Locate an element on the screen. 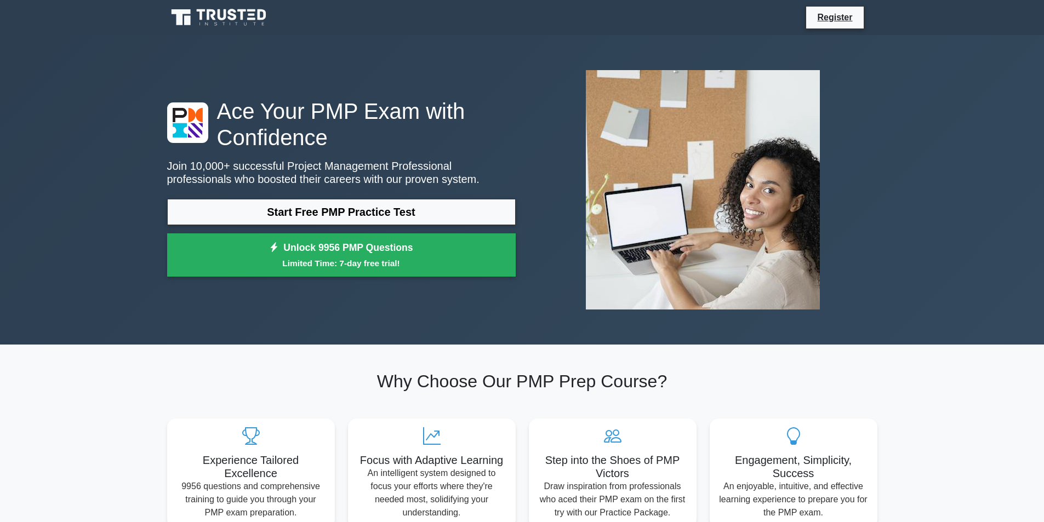 This screenshot has width=1044, height=522. p: Draw inspiration from professionals who aced their PMP exam on the first try with our Practice Pa... is located at coordinates (613, 500).